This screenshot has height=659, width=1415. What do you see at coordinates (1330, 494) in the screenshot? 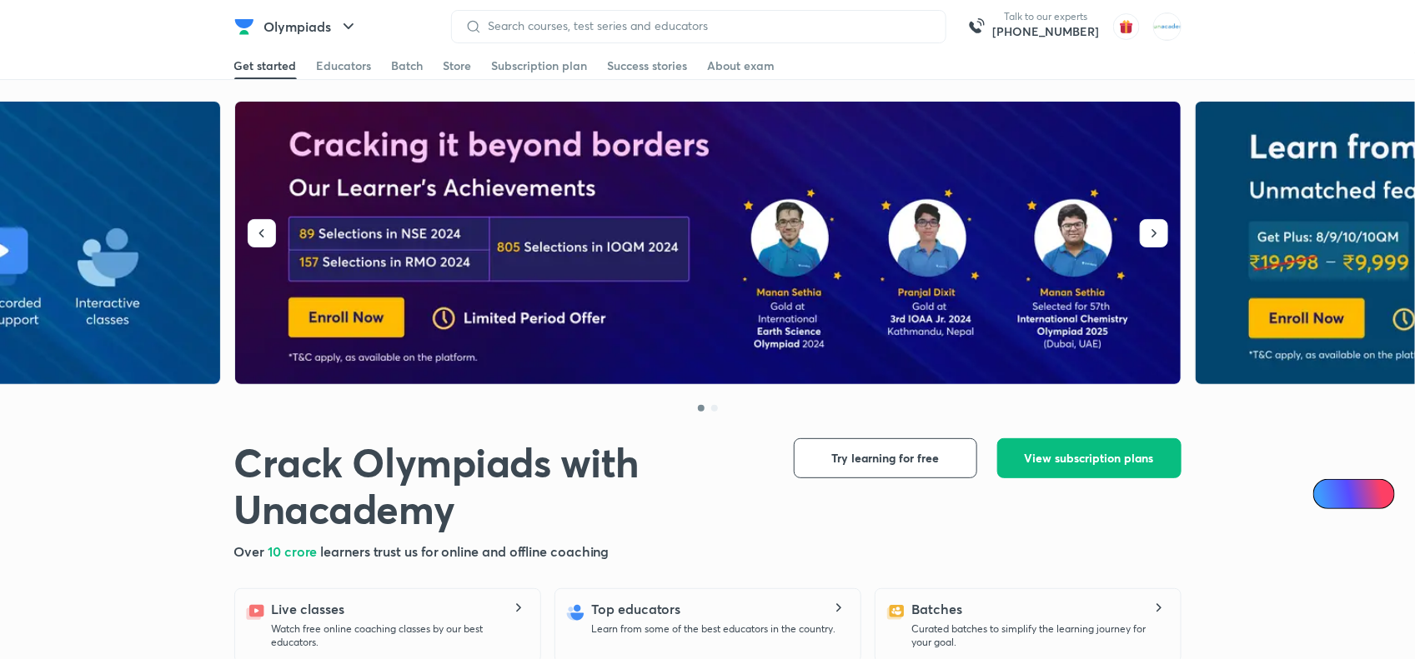
I see `img: Icon` at bounding box center [1330, 494].